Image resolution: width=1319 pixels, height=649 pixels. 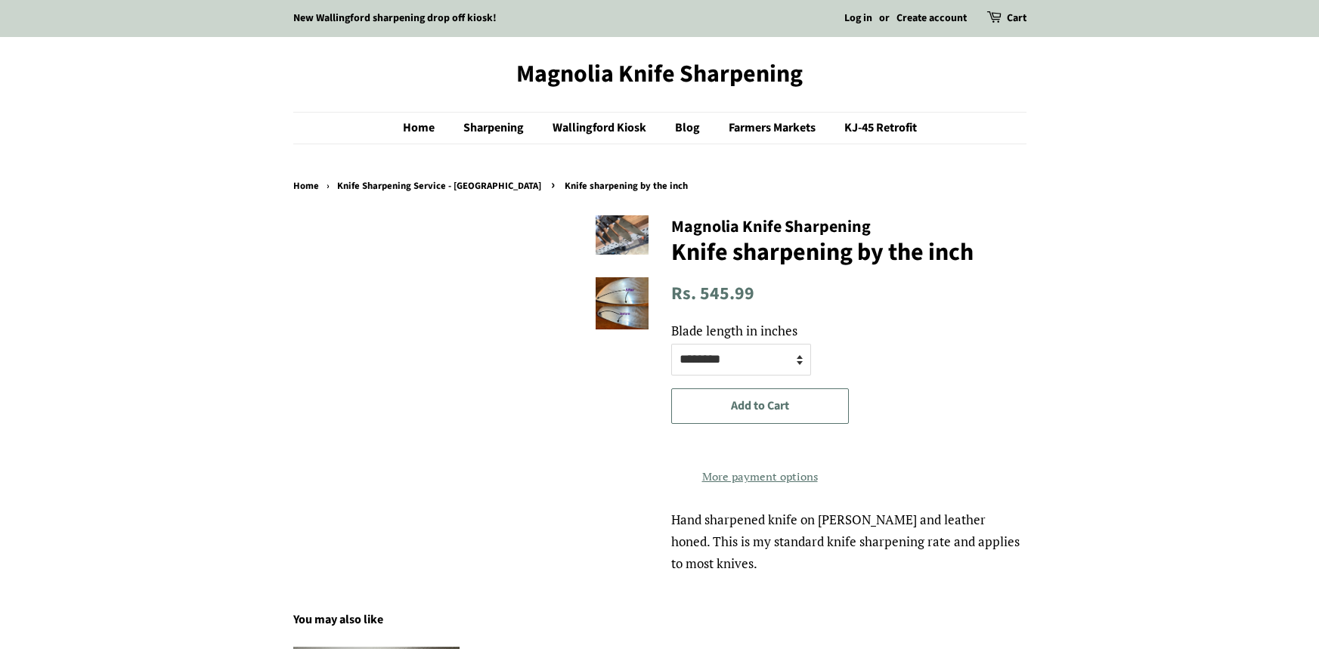 I want to click on span: Add to Cart, so click(x=760, y=406).